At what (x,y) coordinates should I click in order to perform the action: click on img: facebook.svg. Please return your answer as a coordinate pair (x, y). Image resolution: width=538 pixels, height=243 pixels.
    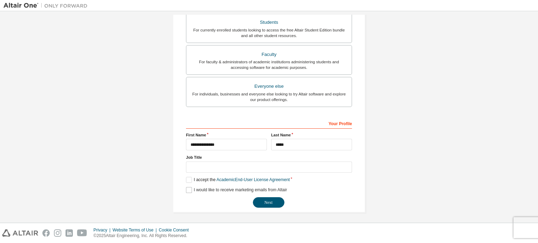
    Looking at the image, I should click on (46, 233).